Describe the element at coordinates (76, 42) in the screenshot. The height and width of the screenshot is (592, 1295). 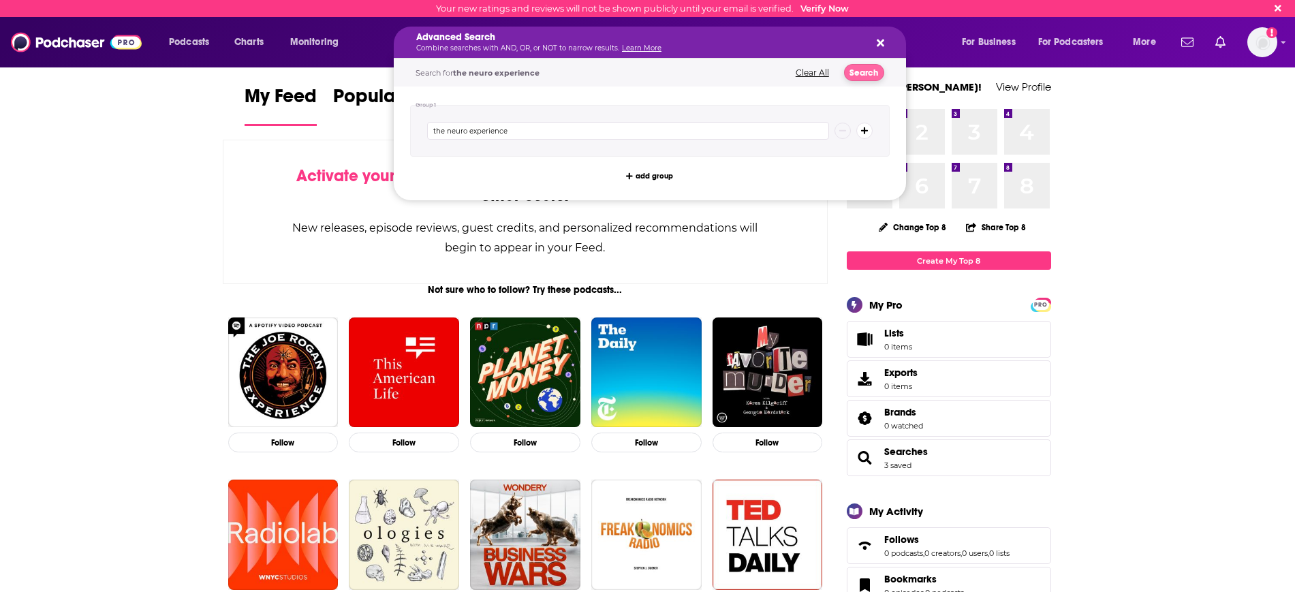
I see `a: Podchaser - Follow, Share and Rate Podcasts` at that location.